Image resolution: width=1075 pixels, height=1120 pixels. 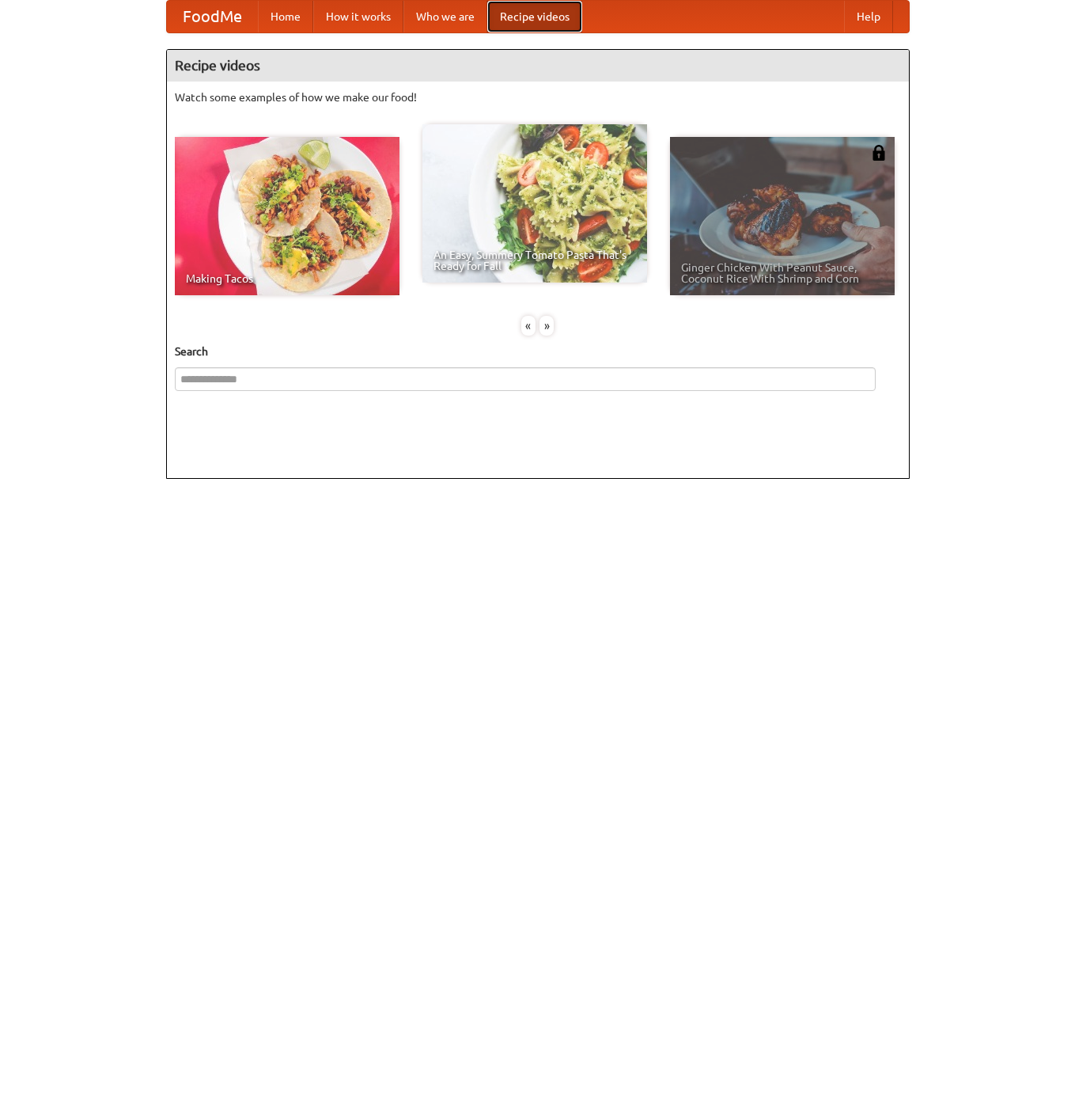 I want to click on img: 483408.png, so click(x=879, y=153).